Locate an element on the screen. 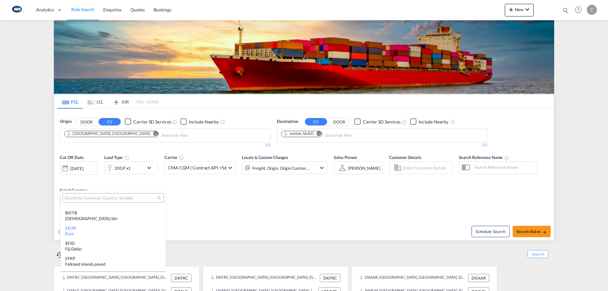  div: FKP is located at coordinates (113, 261).